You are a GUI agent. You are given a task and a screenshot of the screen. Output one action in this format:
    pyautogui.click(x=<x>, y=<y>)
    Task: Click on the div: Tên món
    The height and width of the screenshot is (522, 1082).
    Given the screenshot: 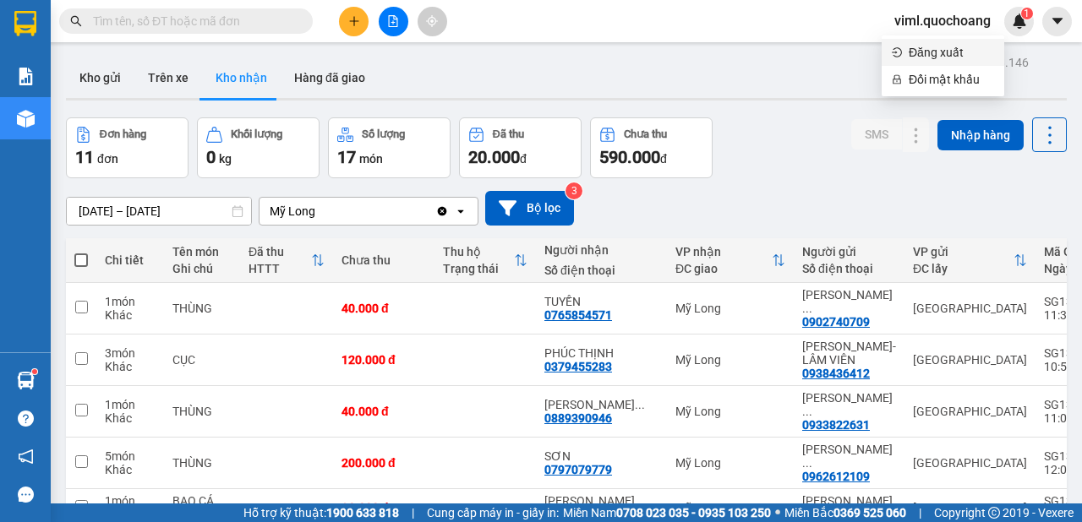 What is the action you would take?
    pyautogui.click(x=202, y=252)
    